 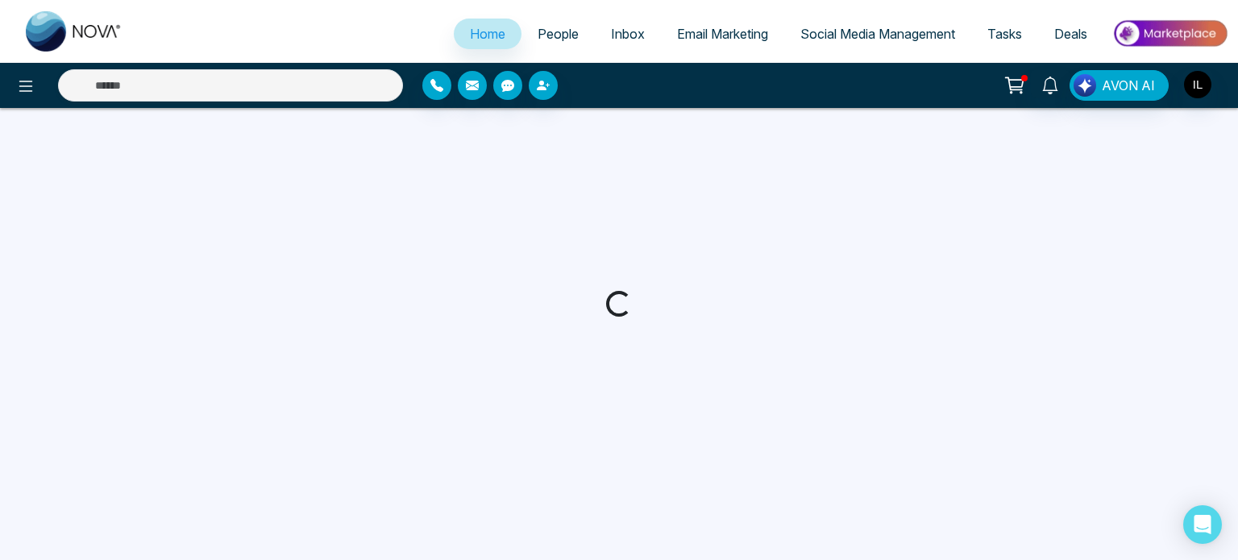 I want to click on span: Deals, so click(x=1070, y=34).